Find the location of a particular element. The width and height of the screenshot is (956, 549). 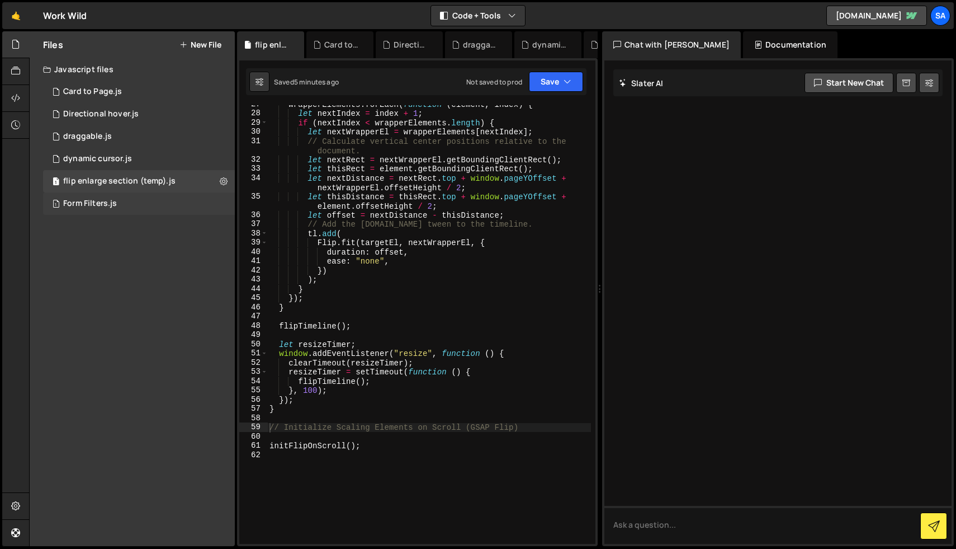

div: 55 is located at coordinates (253, 390).